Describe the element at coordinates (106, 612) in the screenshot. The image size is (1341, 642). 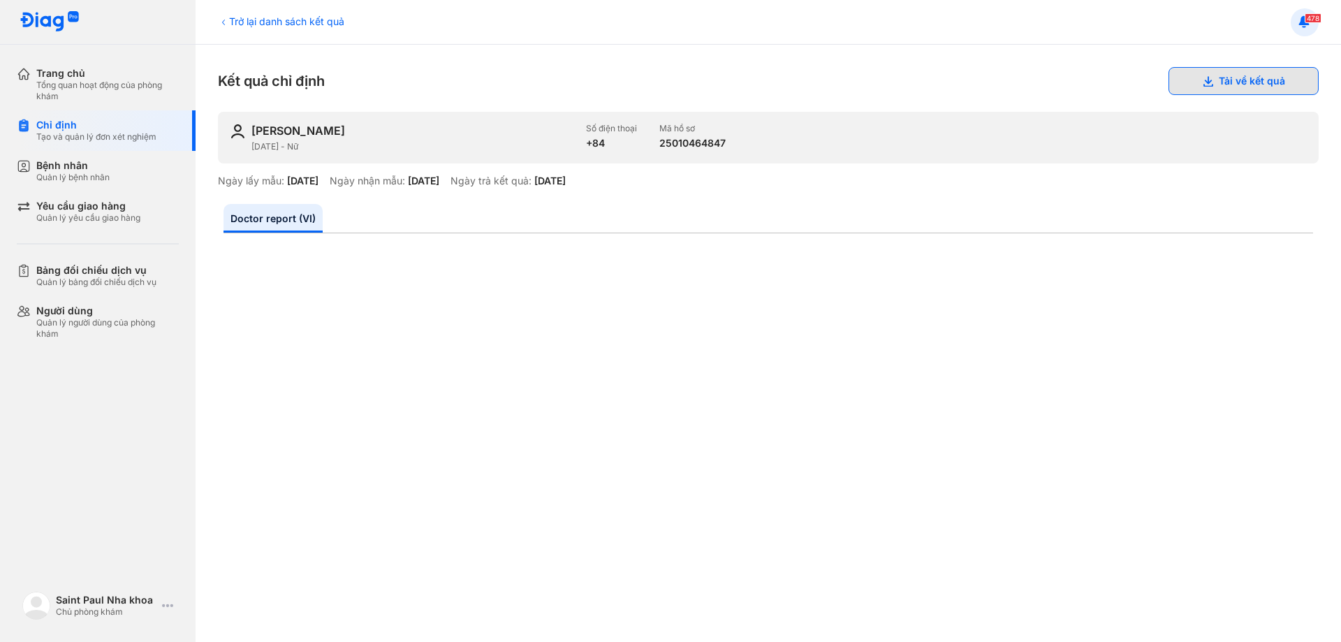
I see `div: Chủ phòng khám` at that location.